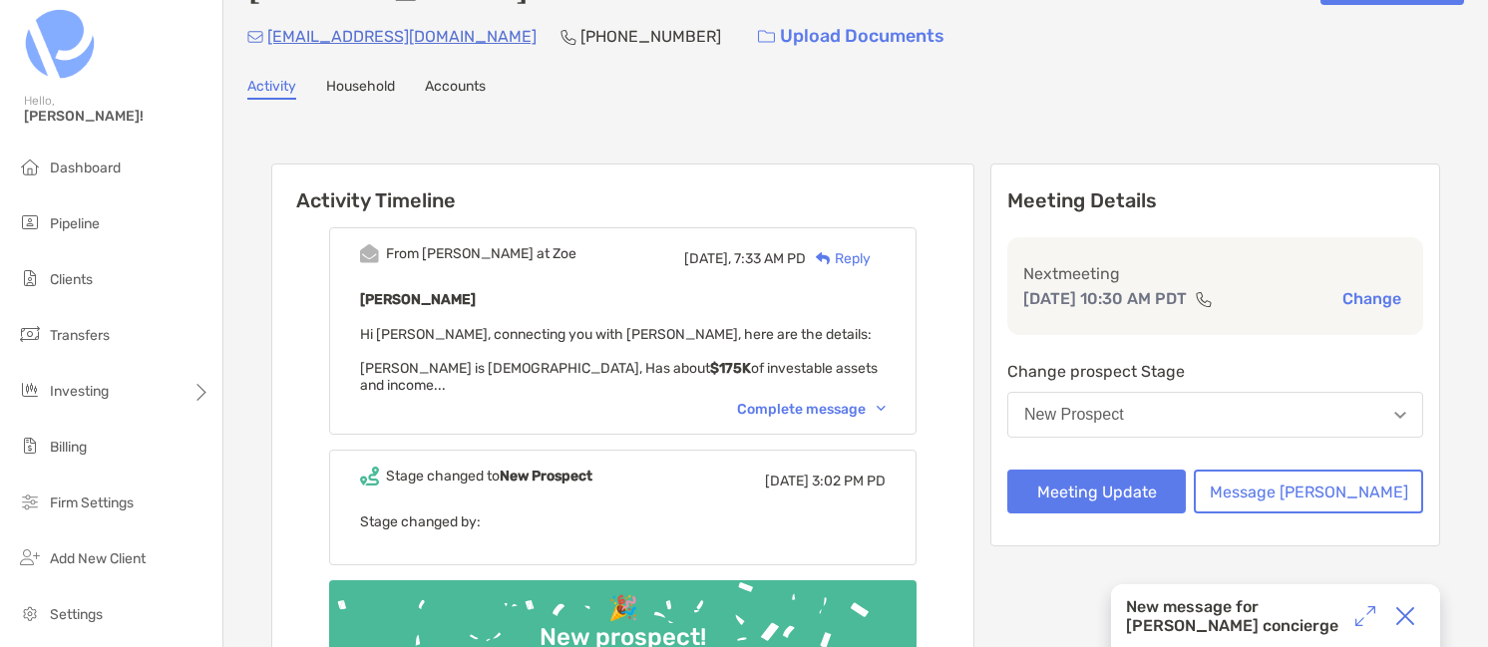 The image size is (1488, 647). Describe the element at coordinates (546, 476) in the screenshot. I see `b: New Prospect` at that location.